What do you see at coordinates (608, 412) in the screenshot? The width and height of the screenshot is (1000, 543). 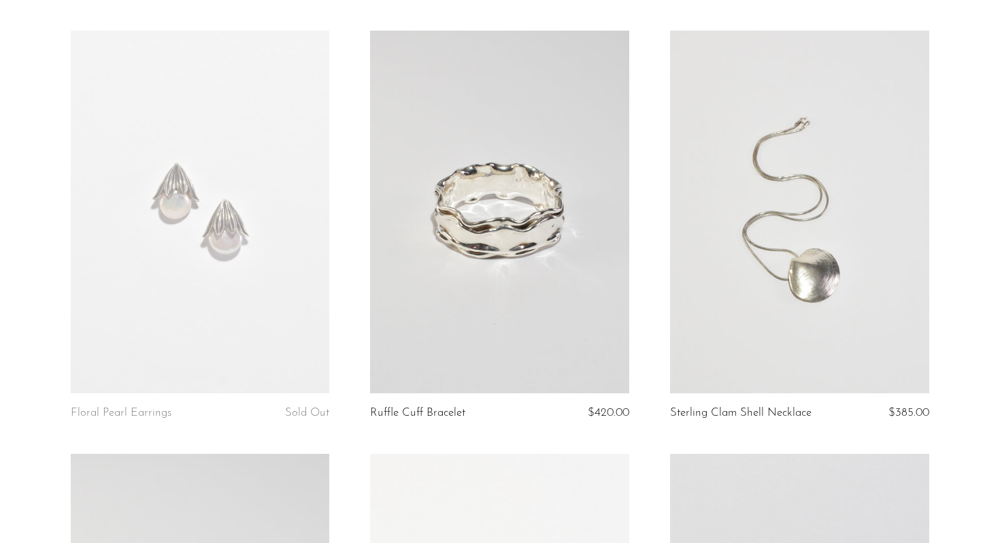 I see `span: $420.00` at bounding box center [608, 412].